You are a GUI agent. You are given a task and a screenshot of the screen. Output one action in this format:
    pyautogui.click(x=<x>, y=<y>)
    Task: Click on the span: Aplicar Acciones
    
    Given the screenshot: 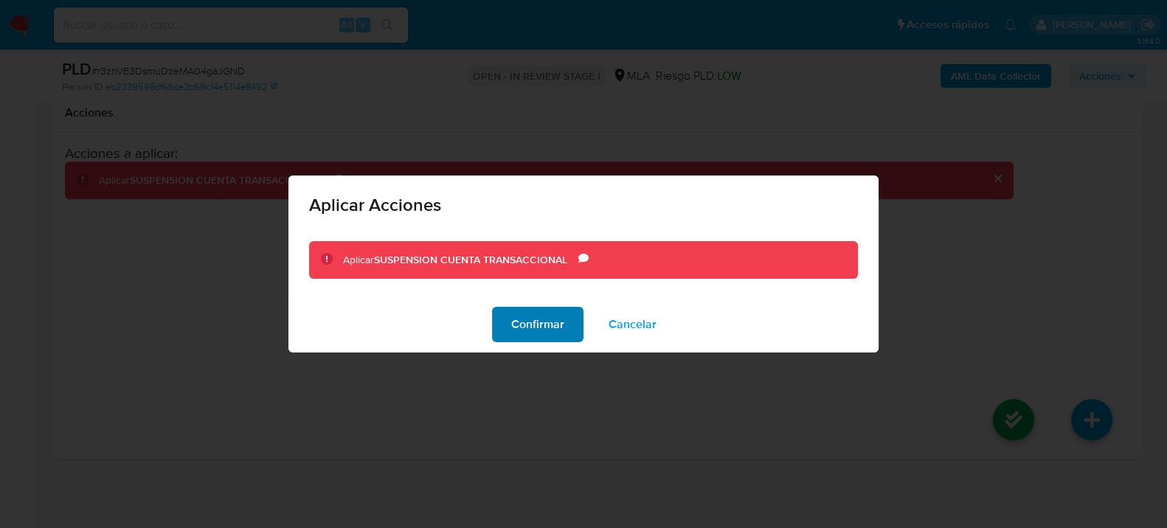 What is the action you would take?
    pyautogui.click(x=583, y=205)
    